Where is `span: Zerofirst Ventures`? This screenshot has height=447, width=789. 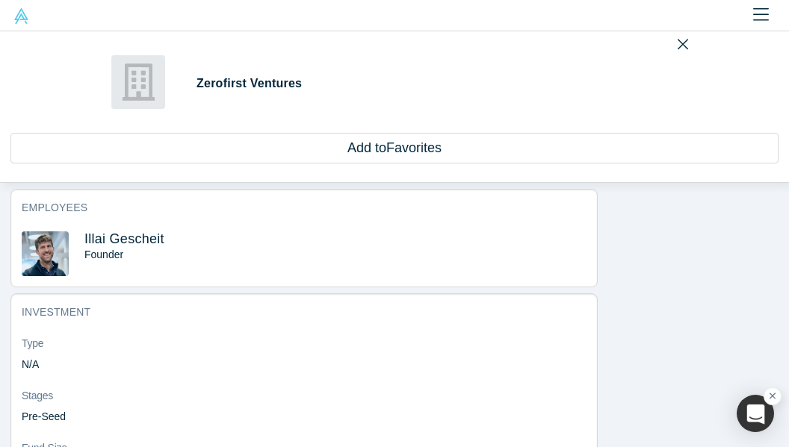
span: Zerofirst Ventures is located at coordinates (251, 83).